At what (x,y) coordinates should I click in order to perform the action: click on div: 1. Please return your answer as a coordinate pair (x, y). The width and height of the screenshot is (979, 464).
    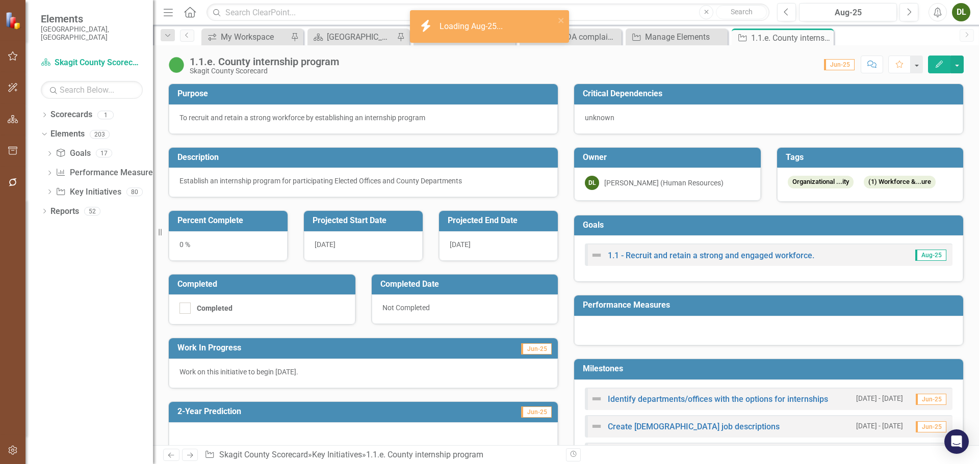
    Looking at the image, I should click on (106, 115).